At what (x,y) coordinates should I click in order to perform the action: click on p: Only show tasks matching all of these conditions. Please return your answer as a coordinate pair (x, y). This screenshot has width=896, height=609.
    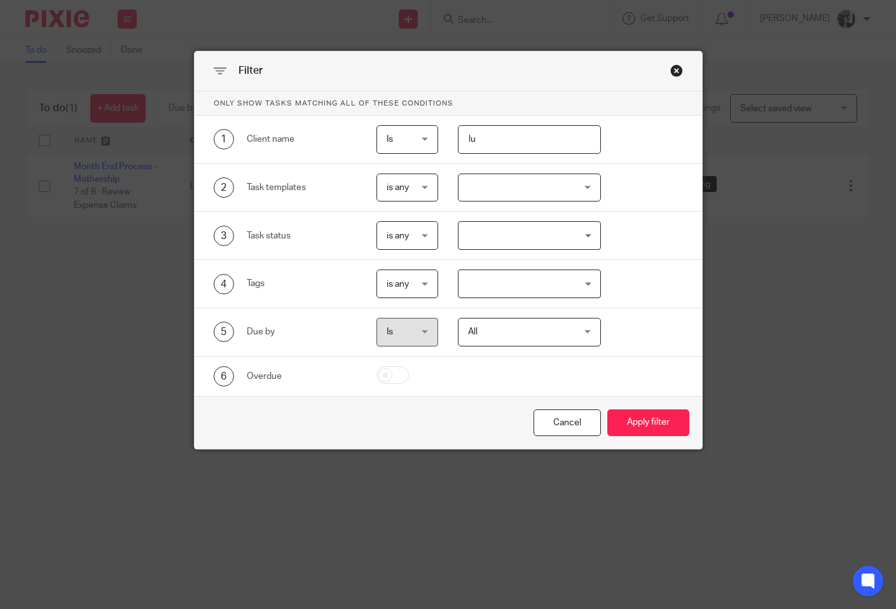
    Looking at the image, I should click on (448, 104).